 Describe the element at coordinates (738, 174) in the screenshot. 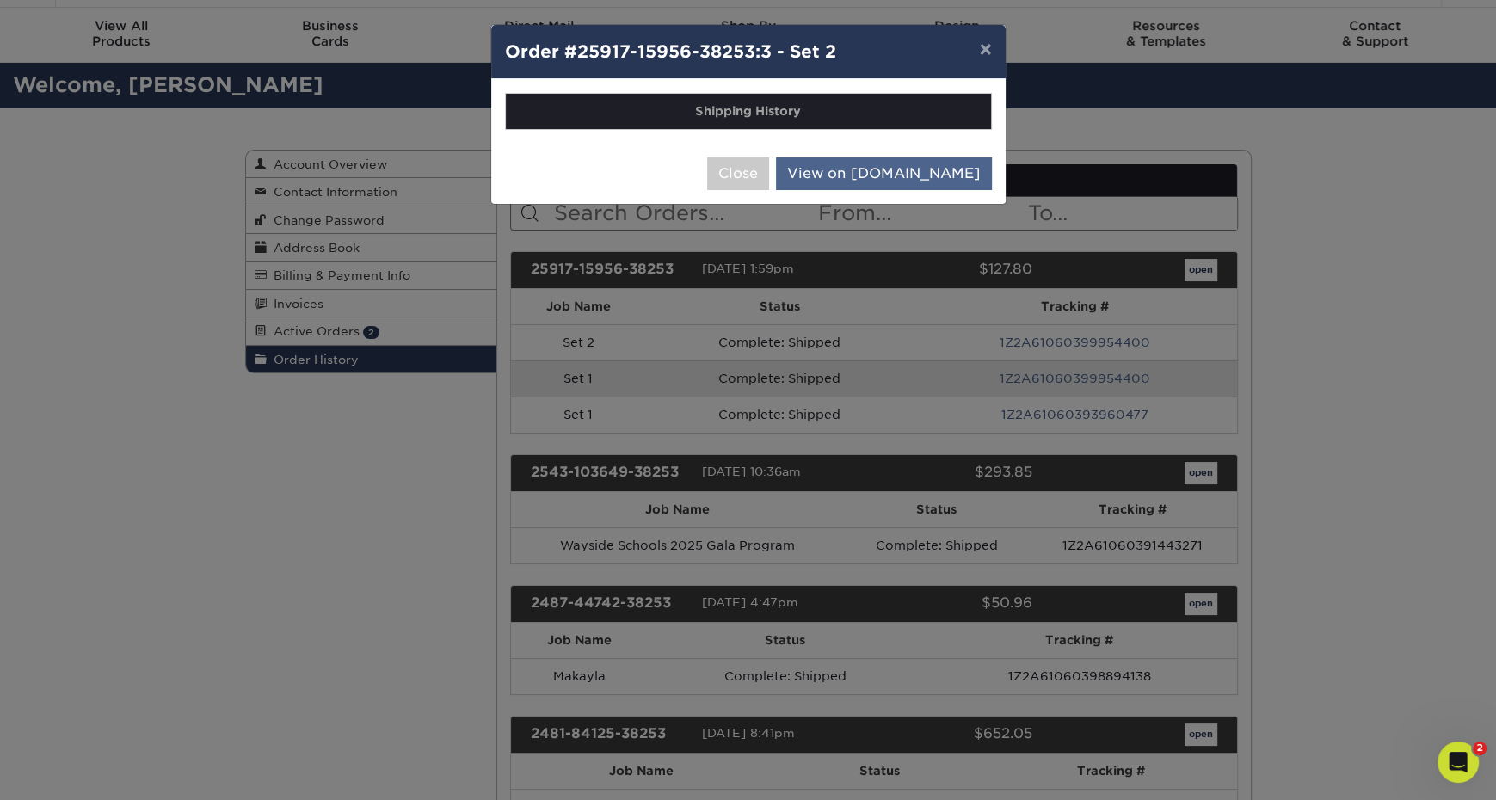

I see `button: Close` at that location.